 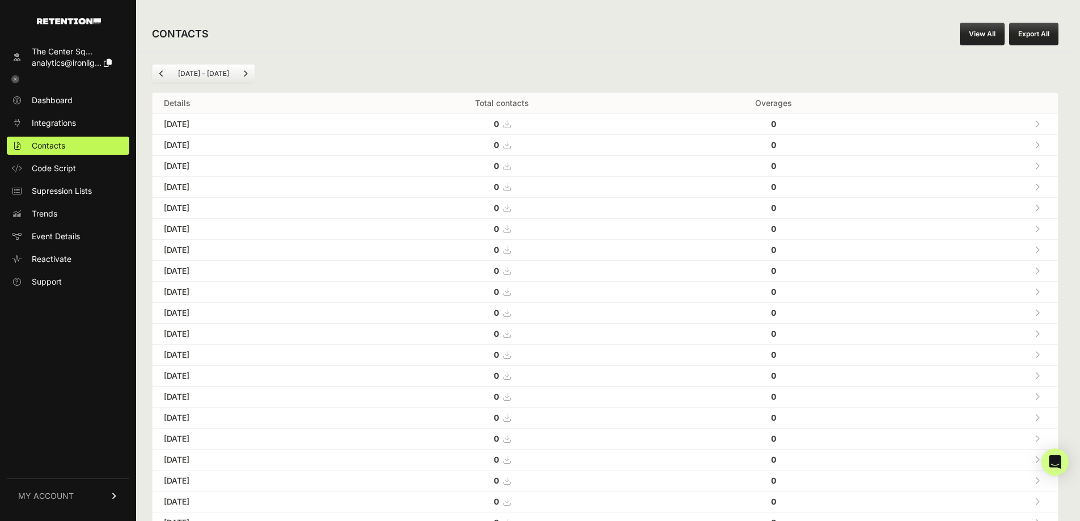 What do you see at coordinates (46, 282) in the screenshot?
I see `span: Support` at bounding box center [46, 282].